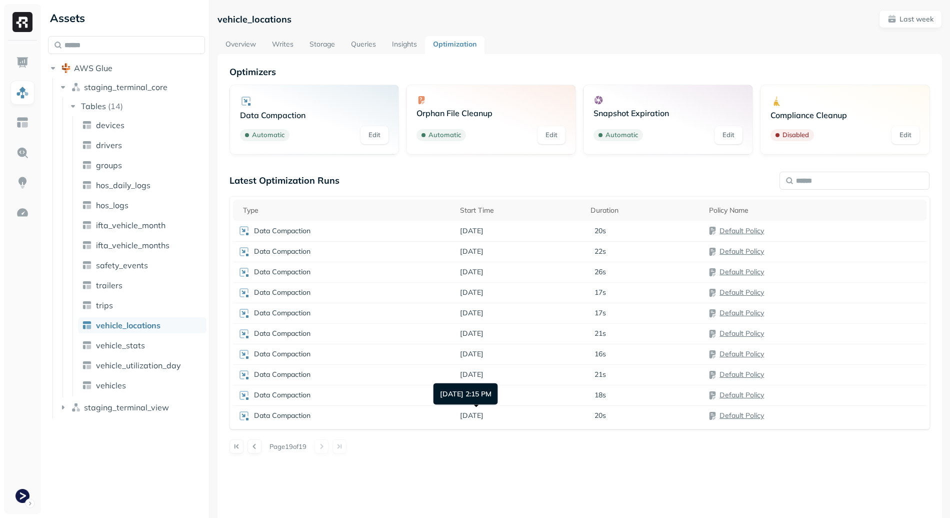 This screenshot has width=950, height=518. Describe the element at coordinates (110, 125) in the screenshot. I see `span: devices` at that location.